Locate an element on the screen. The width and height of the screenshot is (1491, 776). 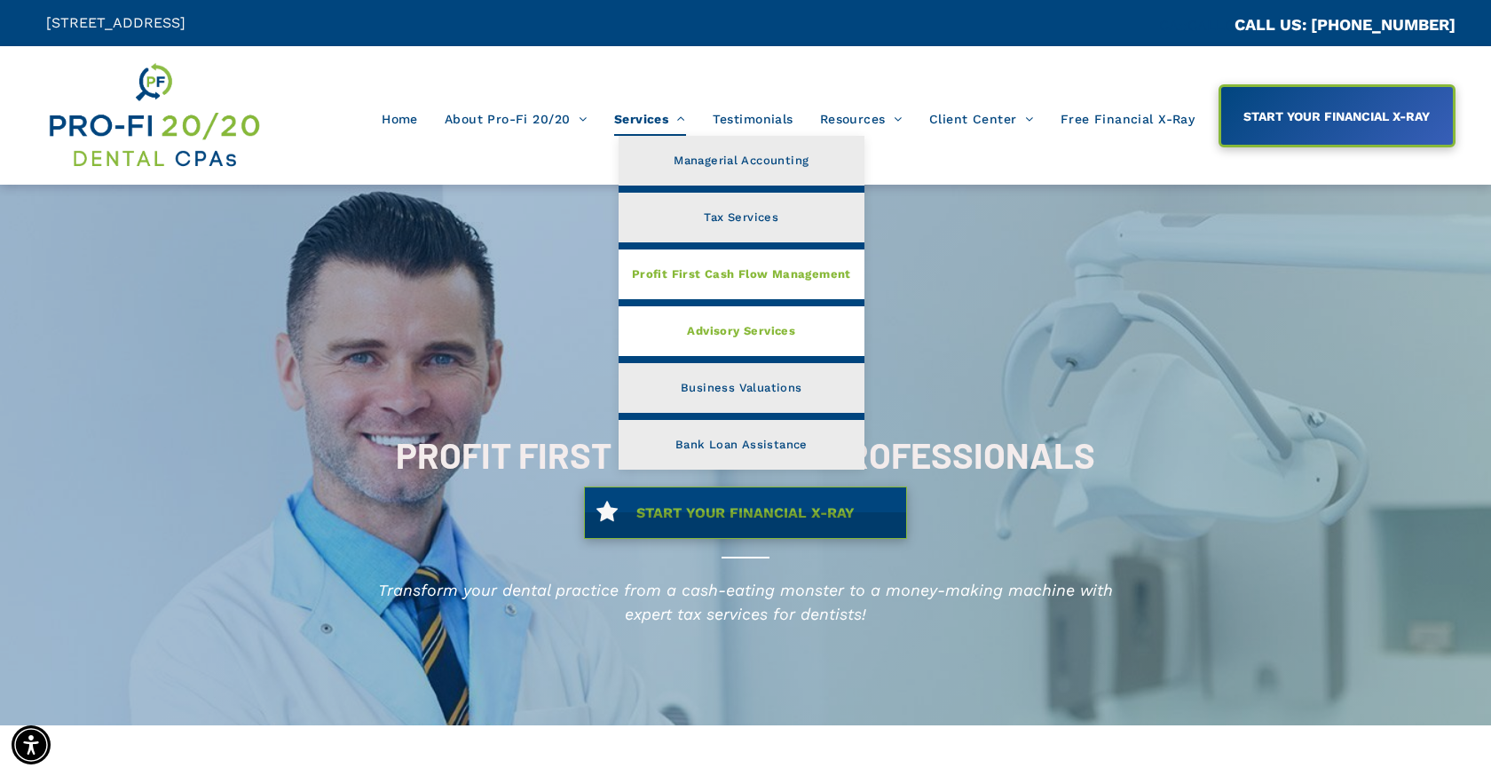
span: Tax Services is located at coordinates (741, 218).